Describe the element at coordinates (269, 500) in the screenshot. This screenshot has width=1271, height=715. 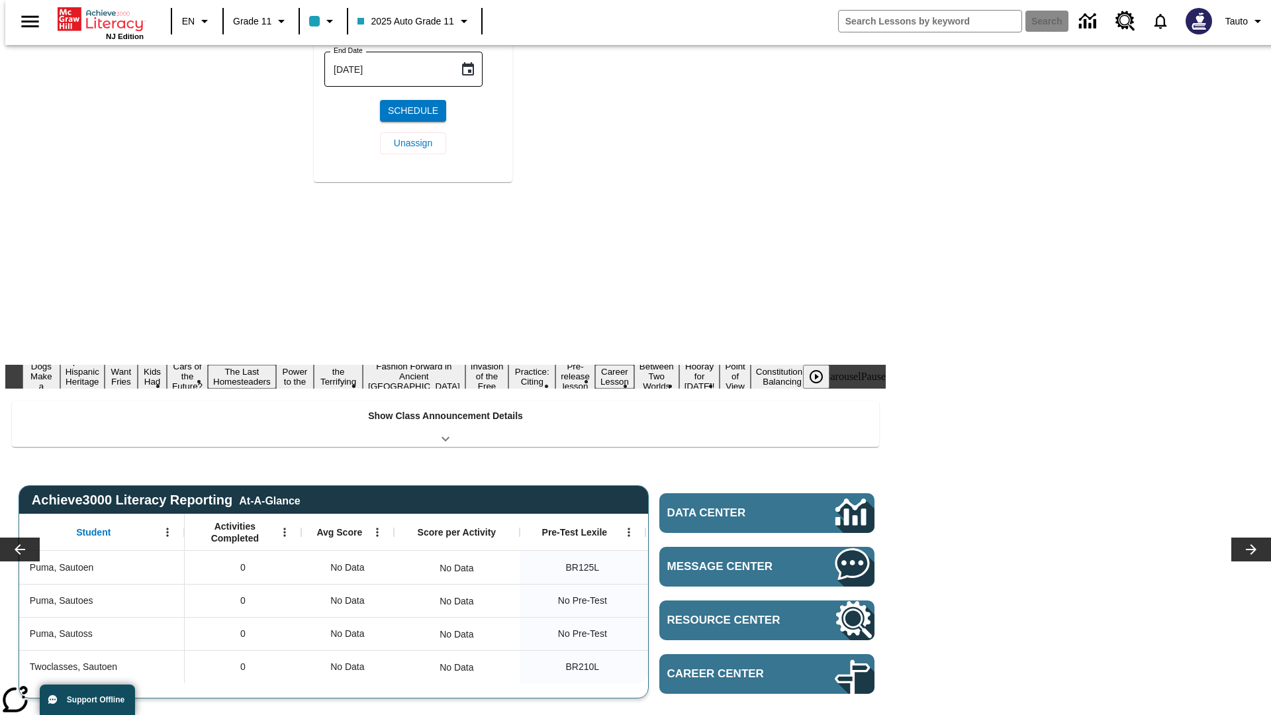
I see `div: At-A-Glance` at that location.